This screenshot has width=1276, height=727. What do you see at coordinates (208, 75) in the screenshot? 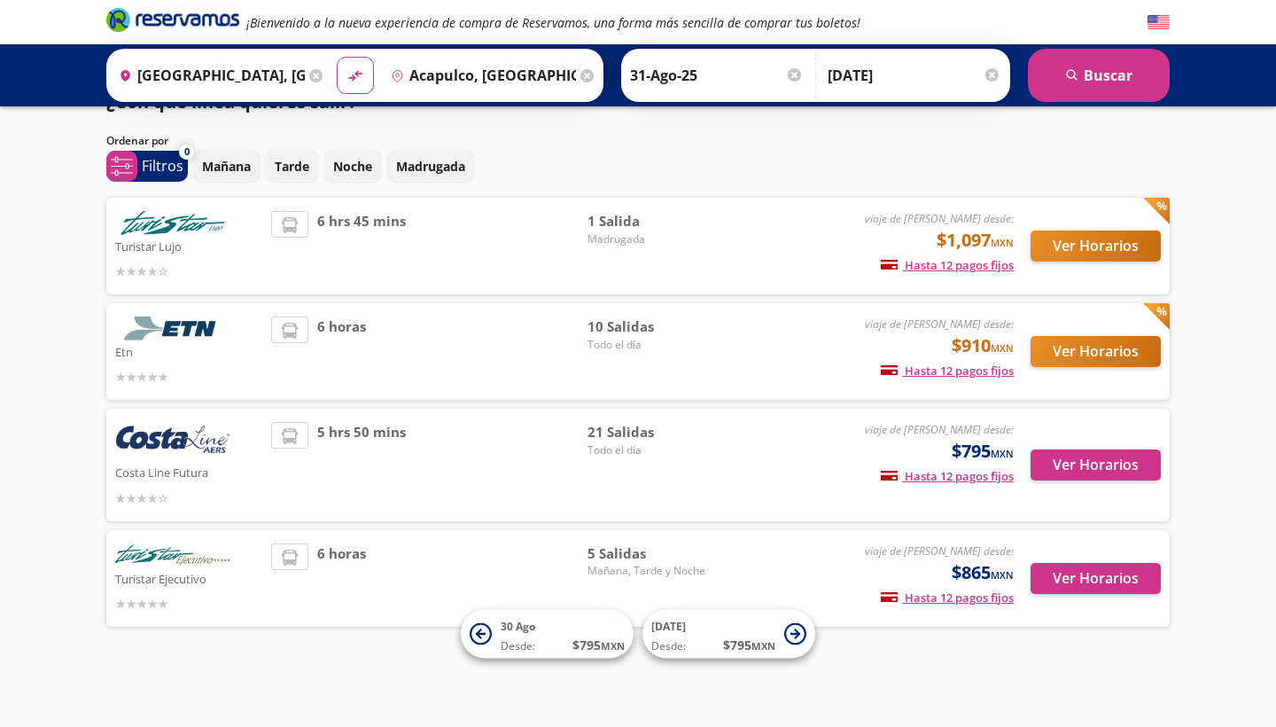
I see `input: Buscar Origen` at bounding box center [208, 75].